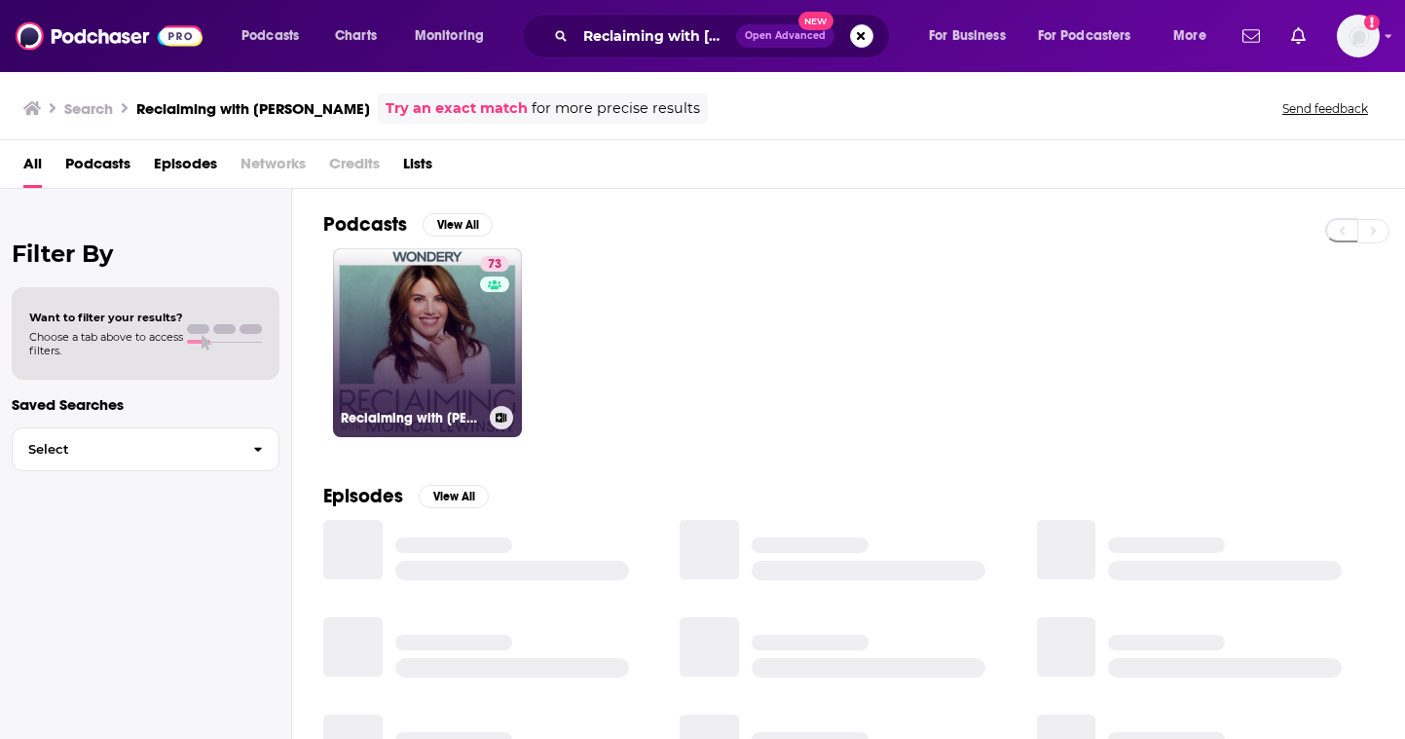 Image resolution: width=1405 pixels, height=739 pixels. Describe the element at coordinates (615, 108) in the screenshot. I see `span: for more precise results` at that location.